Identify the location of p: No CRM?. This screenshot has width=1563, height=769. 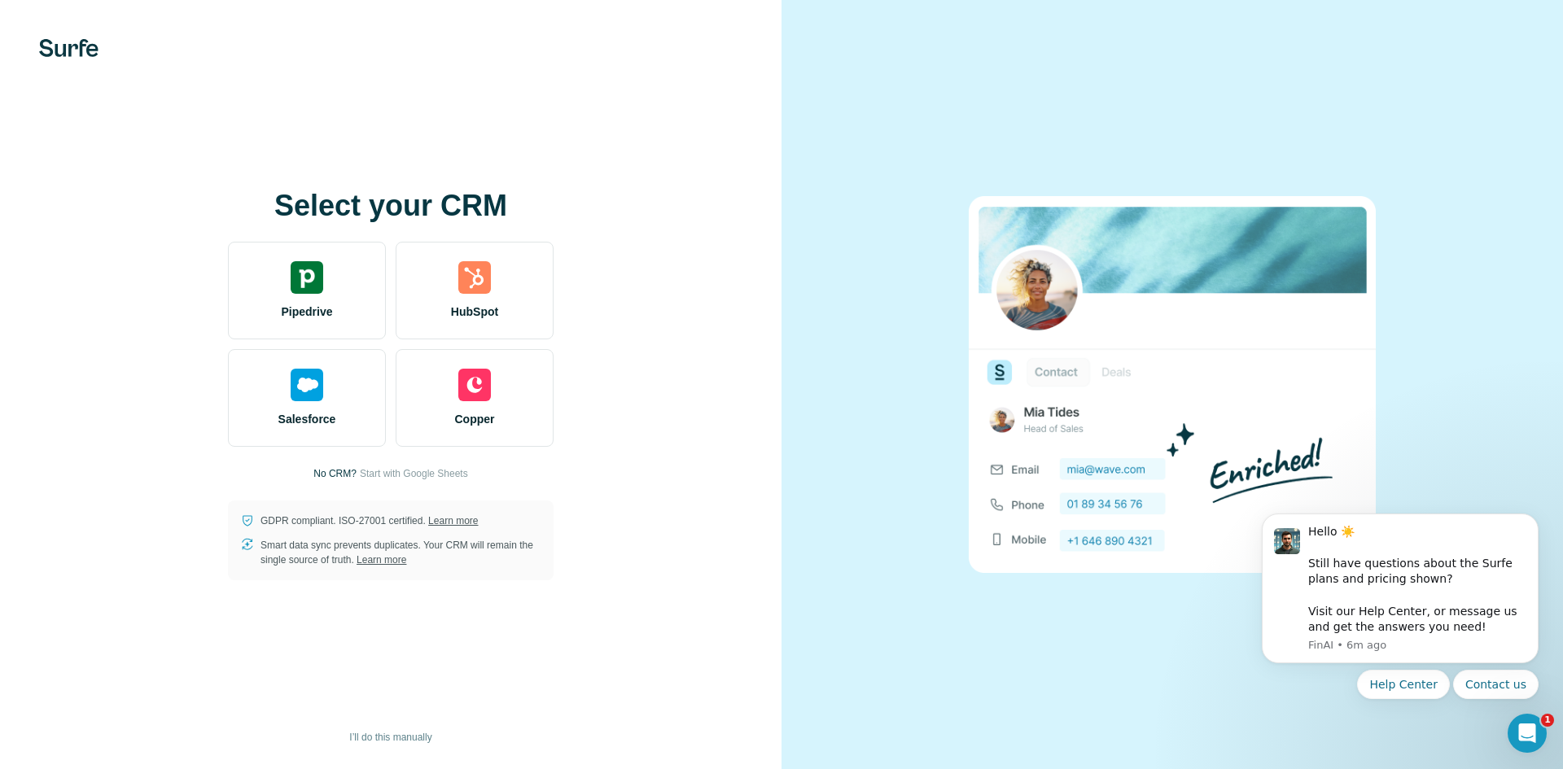
(335, 474).